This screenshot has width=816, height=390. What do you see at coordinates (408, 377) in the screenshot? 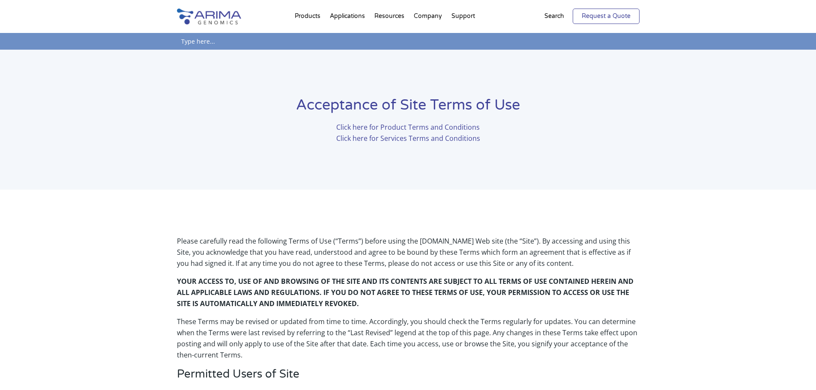
I see `h3: Permitted Users of Site` at bounding box center [408, 377].